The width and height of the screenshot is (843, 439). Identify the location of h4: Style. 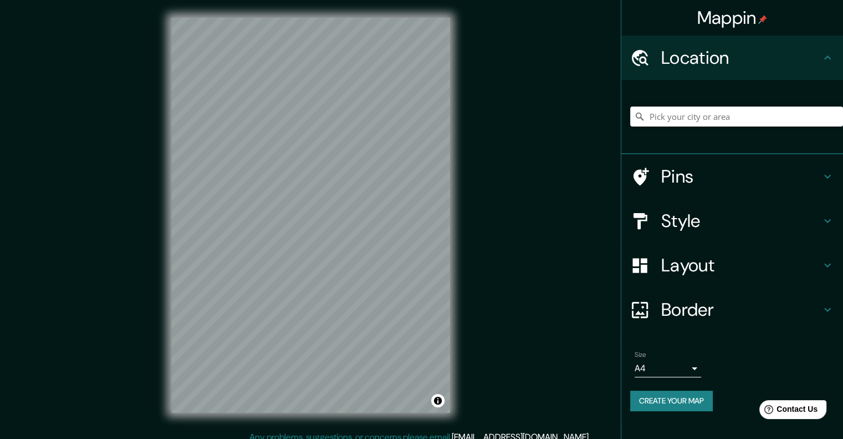
(741, 221).